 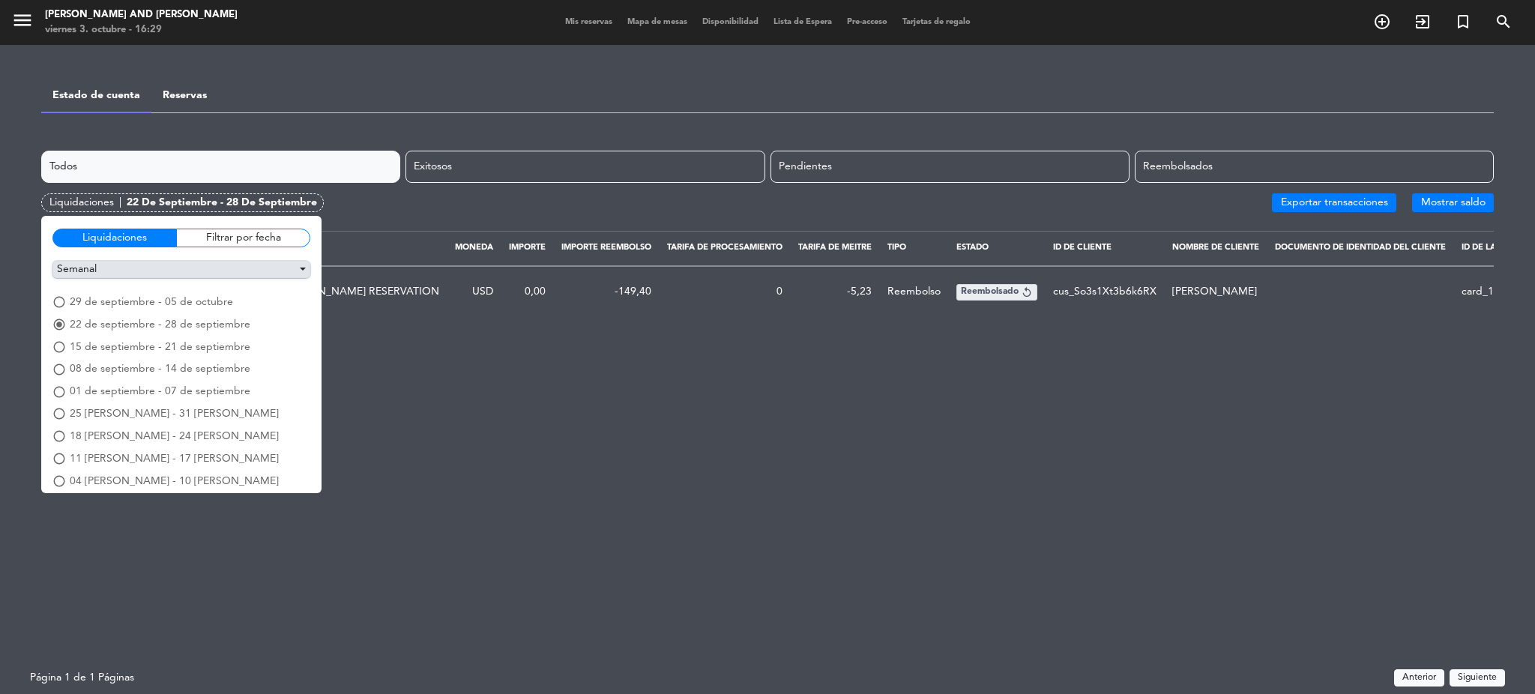 I want to click on i: add_circle_outline, so click(x=1382, y=22).